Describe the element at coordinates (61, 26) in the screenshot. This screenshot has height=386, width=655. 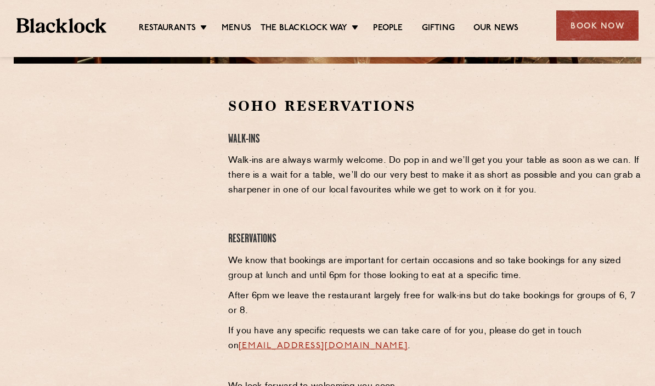
I see `img: BL_Textured_Logo-footer-cropped.svg` at that location.